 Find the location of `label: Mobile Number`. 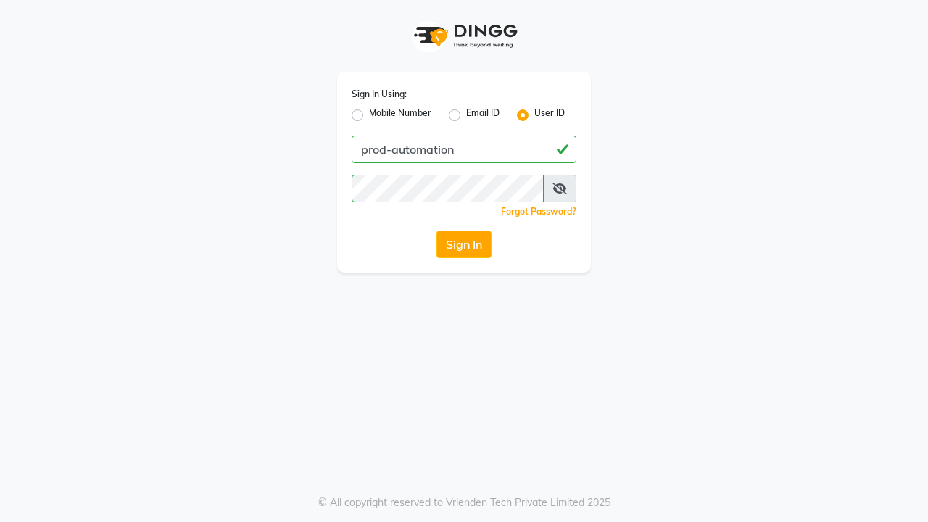

label: Mobile Number is located at coordinates (400, 115).